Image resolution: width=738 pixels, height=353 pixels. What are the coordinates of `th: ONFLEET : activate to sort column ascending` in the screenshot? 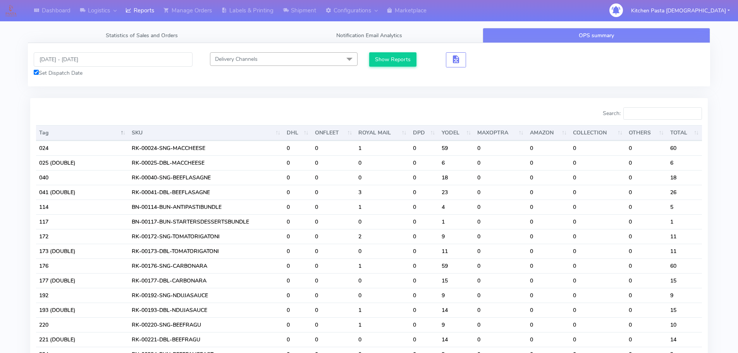 It's located at (334, 133).